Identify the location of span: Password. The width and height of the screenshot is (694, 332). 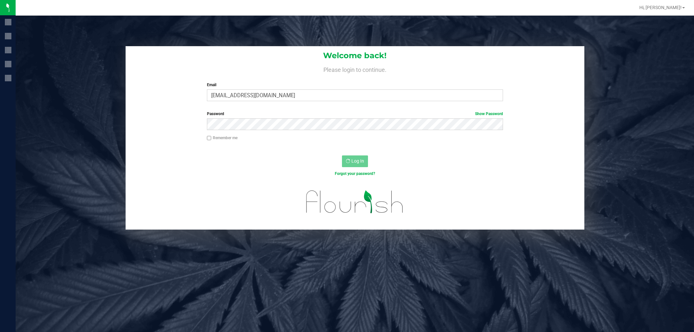
(215, 114).